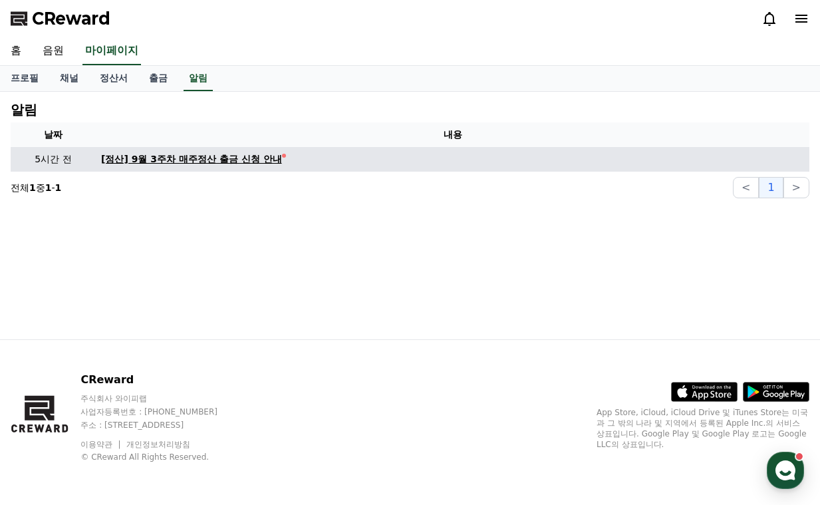 This screenshot has width=820, height=505. What do you see at coordinates (53, 134) in the screenshot?
I see `th: 날짜` at bounding box center [53, 134].